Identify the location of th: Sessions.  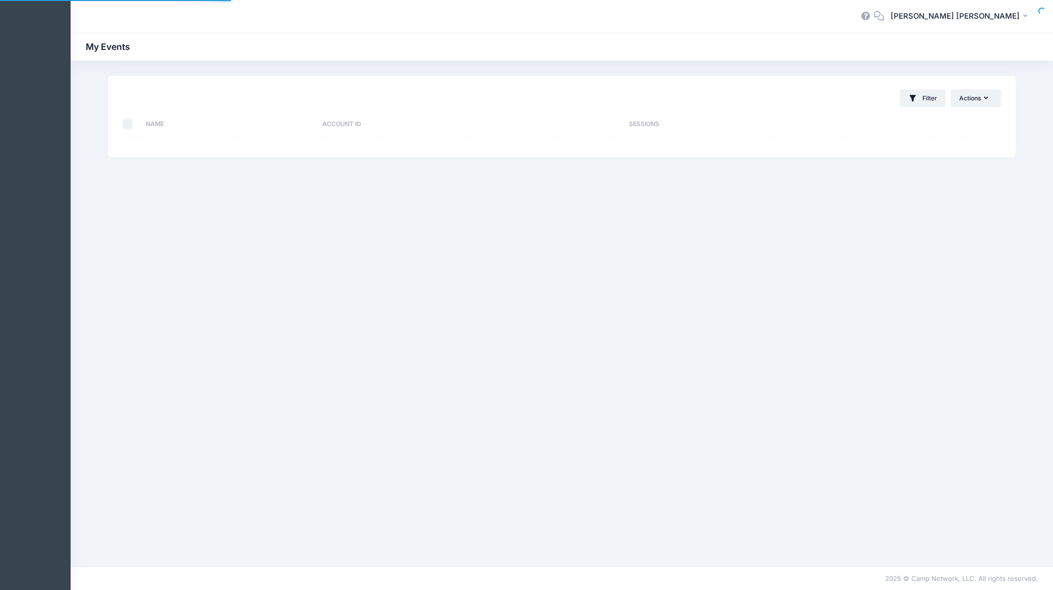
(750, 124).